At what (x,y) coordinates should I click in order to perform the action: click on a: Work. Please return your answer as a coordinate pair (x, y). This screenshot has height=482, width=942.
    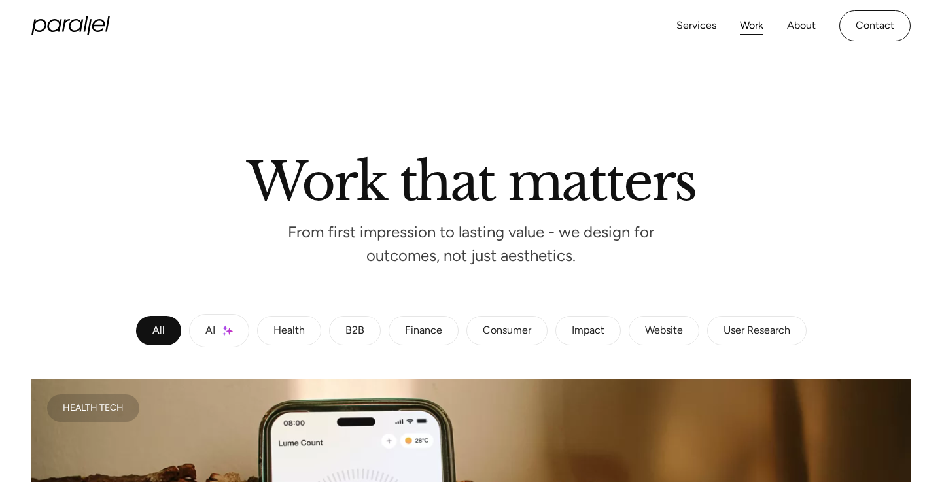
    Looking at the image, I should click on (752, 26).